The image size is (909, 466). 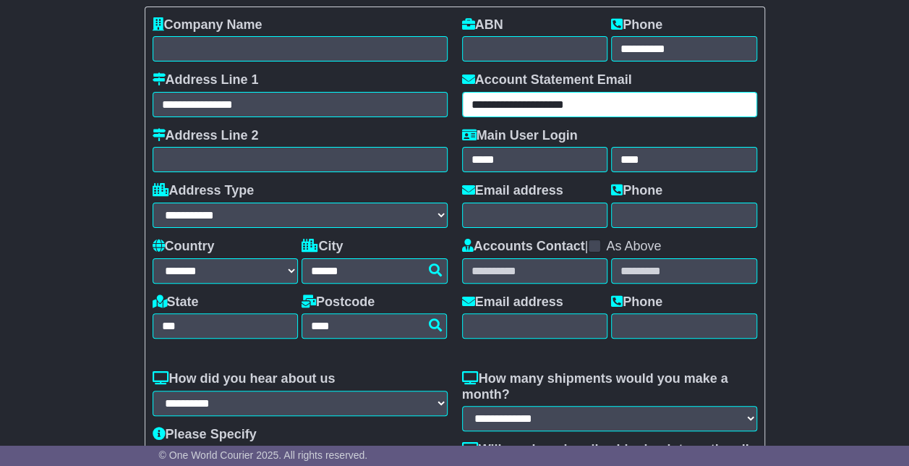 I want to click on label: Postcode, so click(x=338, y=302).